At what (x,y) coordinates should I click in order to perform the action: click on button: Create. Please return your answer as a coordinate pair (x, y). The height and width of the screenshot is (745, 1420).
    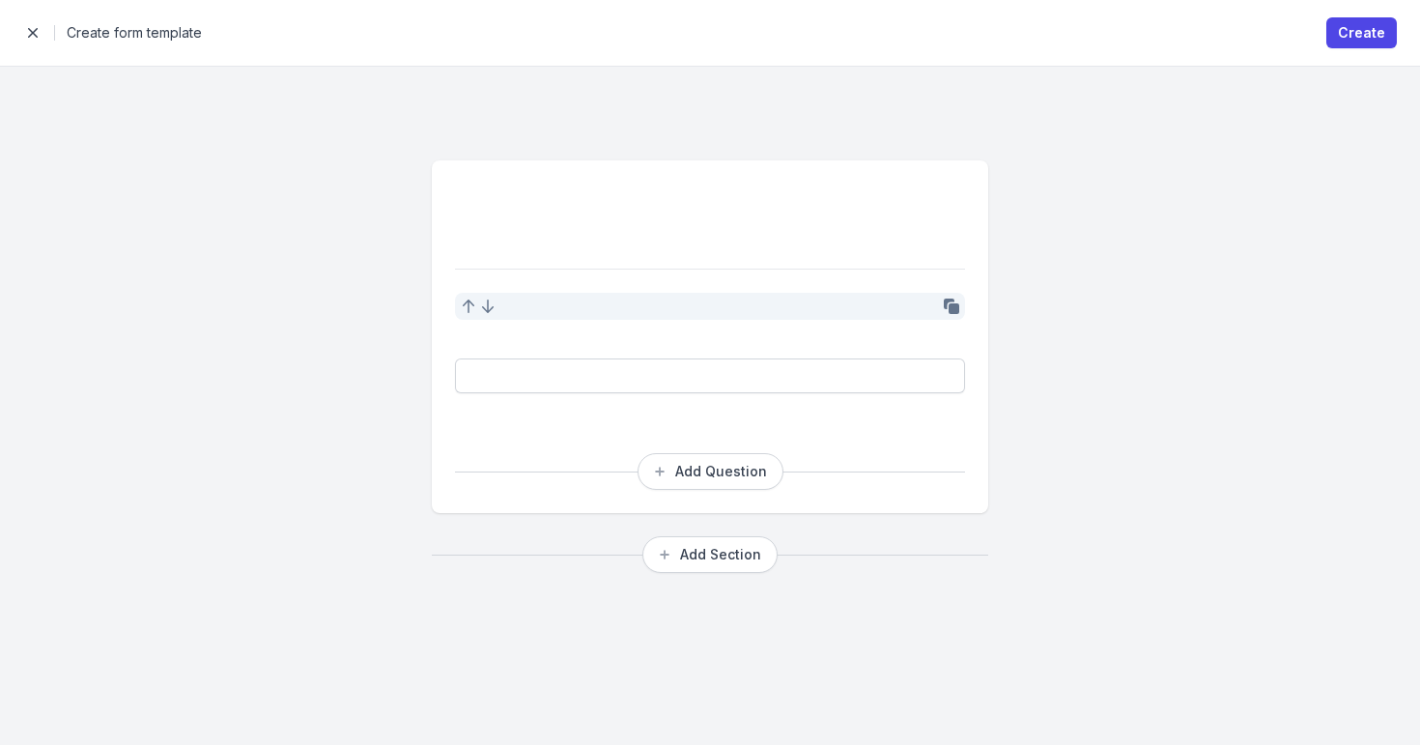
    Looking at the image, I should click on (1361, 33).